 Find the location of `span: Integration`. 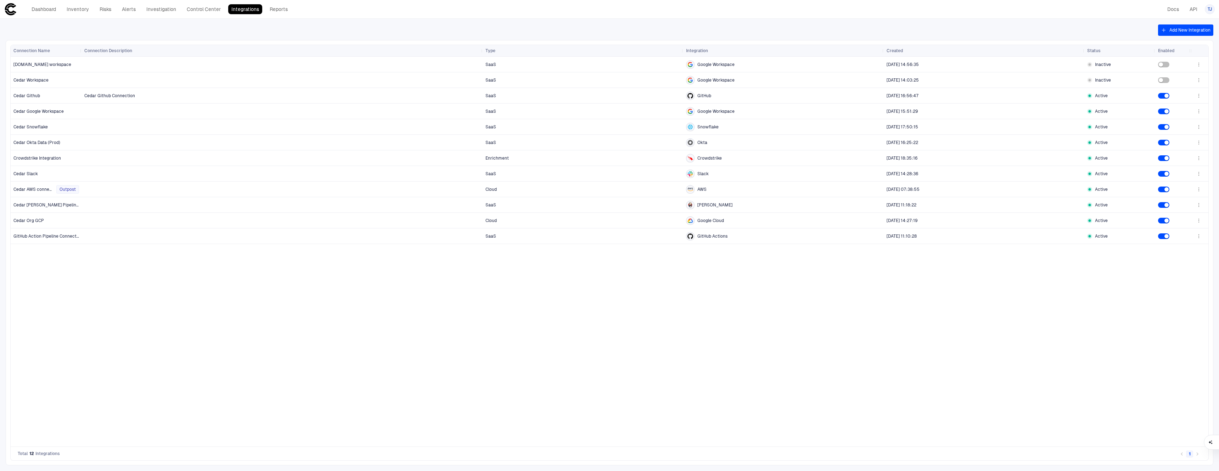

span: Integration is located at coordinates (697, 51).